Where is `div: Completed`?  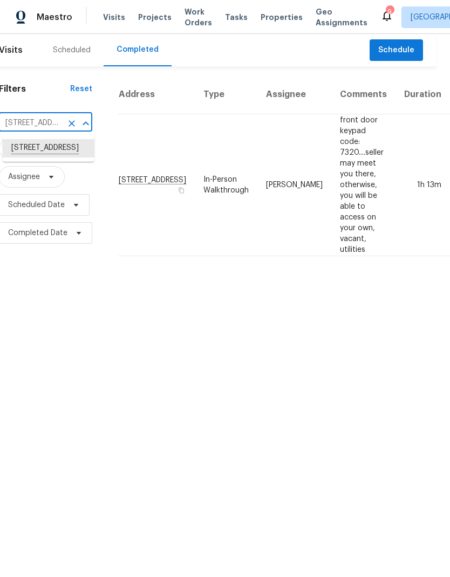 div: Completed is located at coordinates (138, 50).